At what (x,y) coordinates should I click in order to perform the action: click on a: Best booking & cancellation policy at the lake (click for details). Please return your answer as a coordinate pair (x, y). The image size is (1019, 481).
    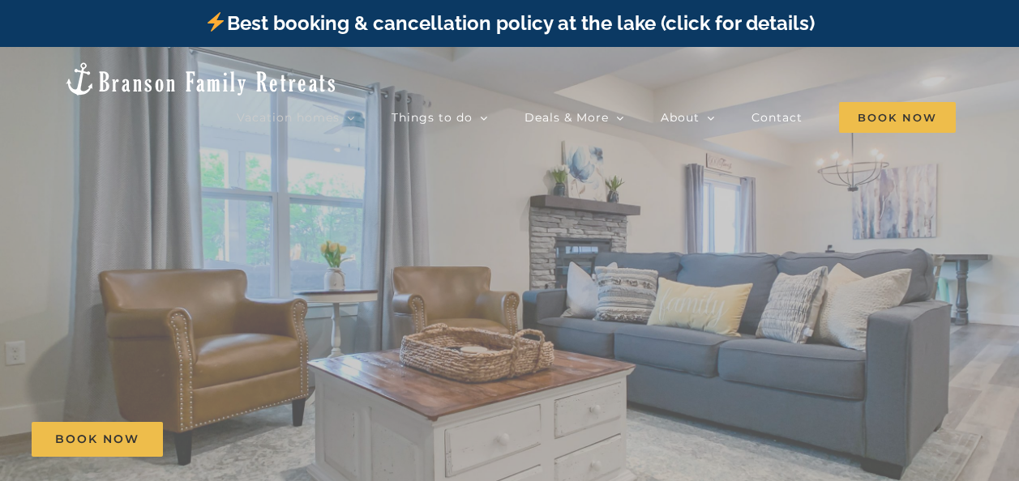
    Looking at the image, I should click on (509, 23).